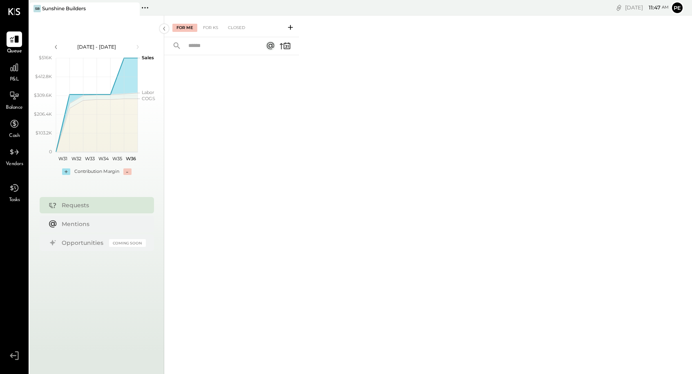 The image size is (692, 374). What do you see at coordinates (237, 28) in the screenshot?
I see `div: Closed` at bounding box center [237, 28].